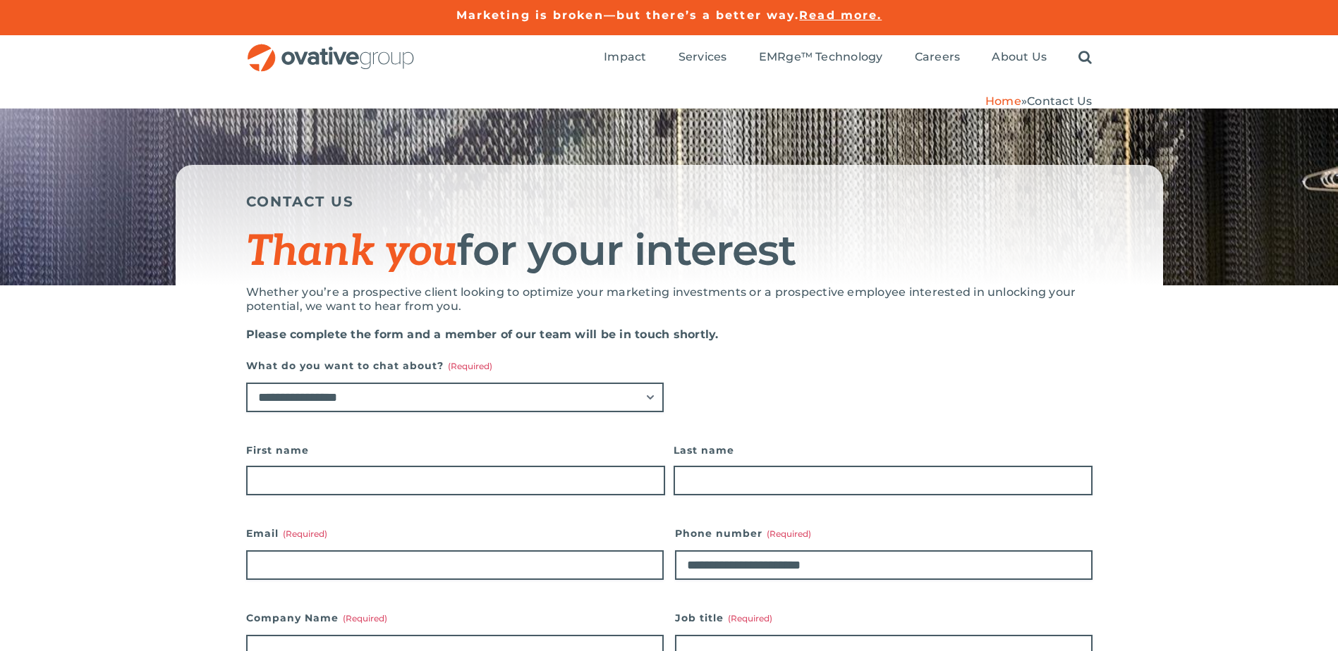  What do you see at coordinates (840, 15) in the screenshot?
I see `span: Read more.` at bounding box center [840, 15].